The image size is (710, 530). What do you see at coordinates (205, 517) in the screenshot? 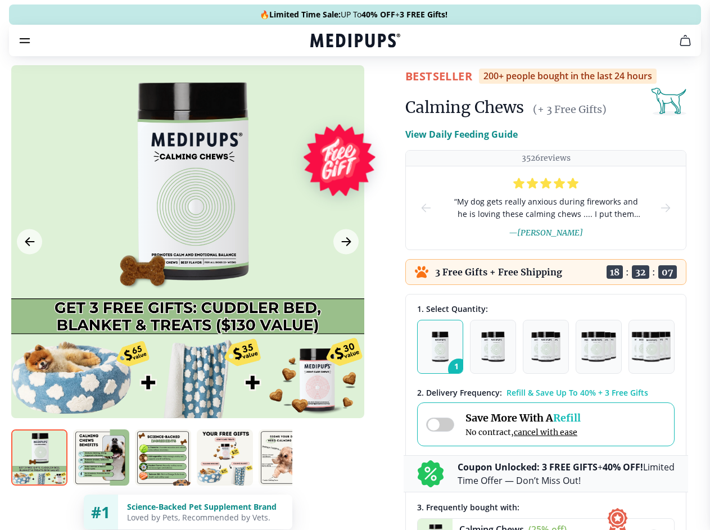
I see `div: Loved by Pets, Recommended by Vets.` at bounding box center [205, 517].